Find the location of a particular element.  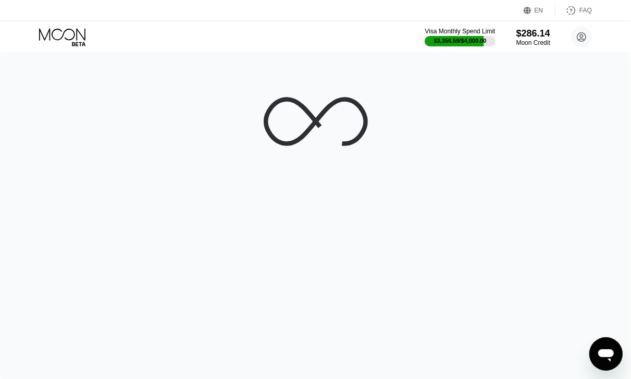

div: Moon Credit is located at coordinates (533, 43).